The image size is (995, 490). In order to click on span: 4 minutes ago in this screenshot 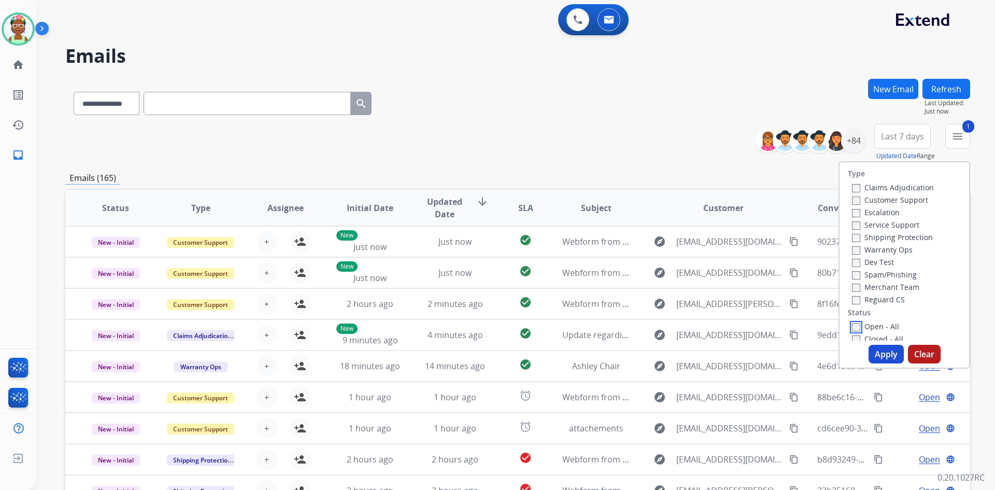, I will do `click(455, 335)`.